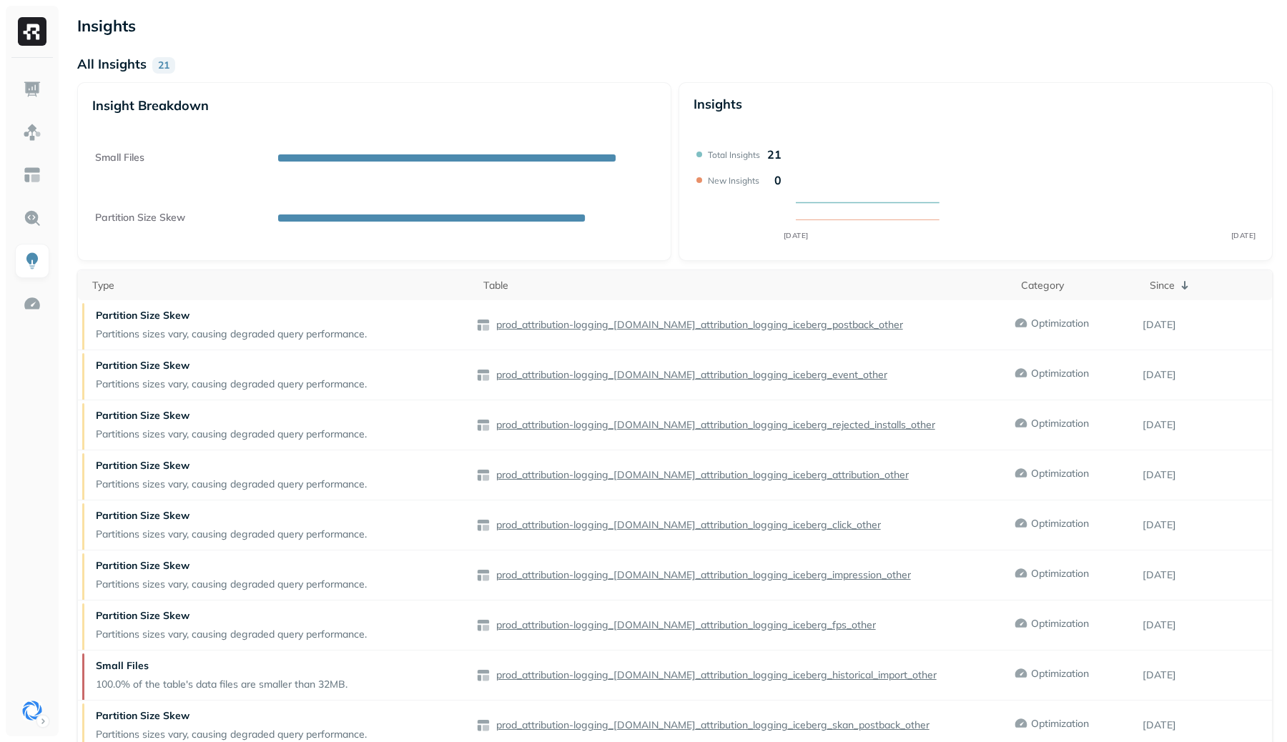 The width and height of the screenshot is (1287, 742). I want to click on p: 100.0% of the table's data files are smaller than 32MB., so click(222, 684).